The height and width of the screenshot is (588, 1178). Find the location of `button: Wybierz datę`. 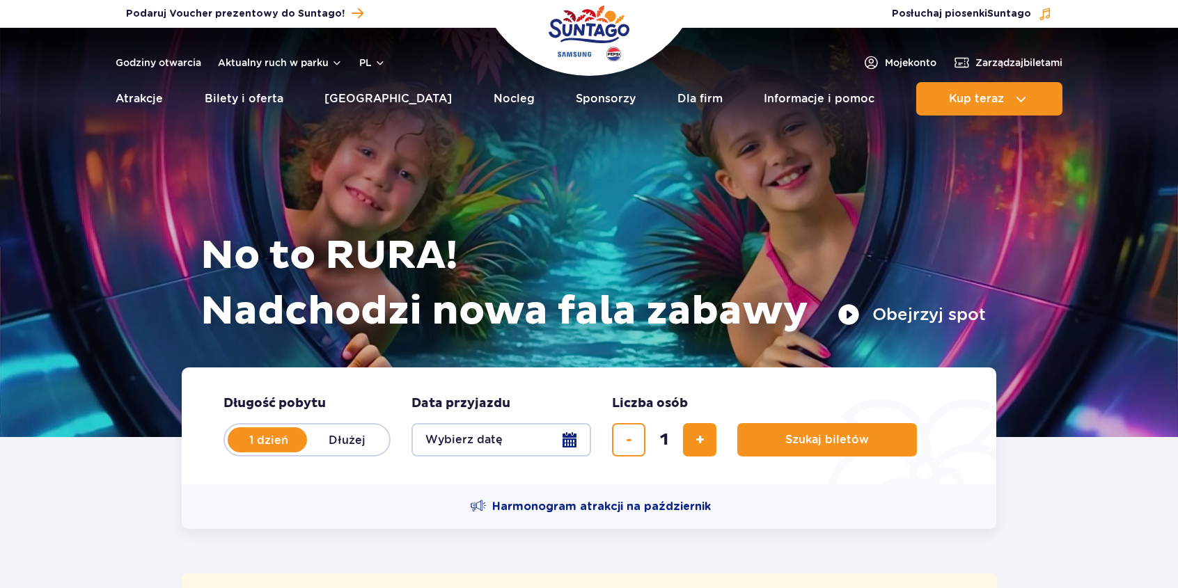

button: Wybierz datę is located at coordinates (501, 440).